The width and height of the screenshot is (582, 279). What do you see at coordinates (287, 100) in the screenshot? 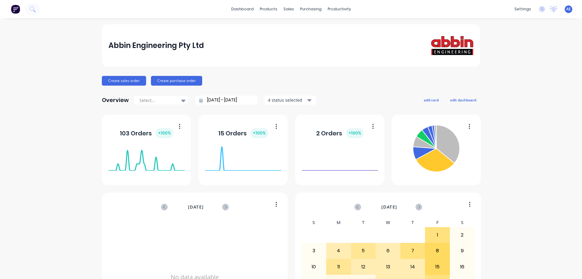
I see `div: 4 status selected` at bounding box center [287, 100].